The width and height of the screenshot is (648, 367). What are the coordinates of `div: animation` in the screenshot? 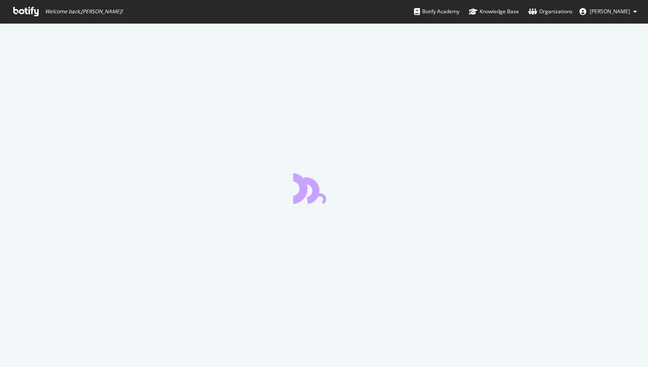 It's located at (324, 189).